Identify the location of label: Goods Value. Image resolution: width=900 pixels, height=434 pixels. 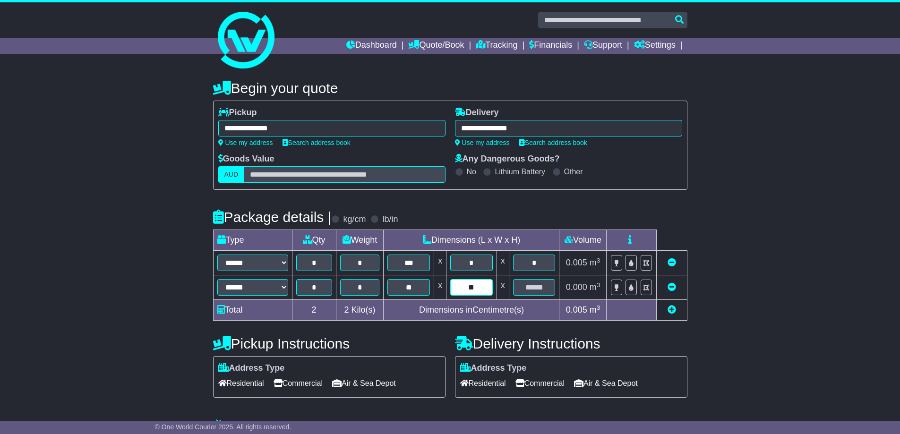
(246, 159).